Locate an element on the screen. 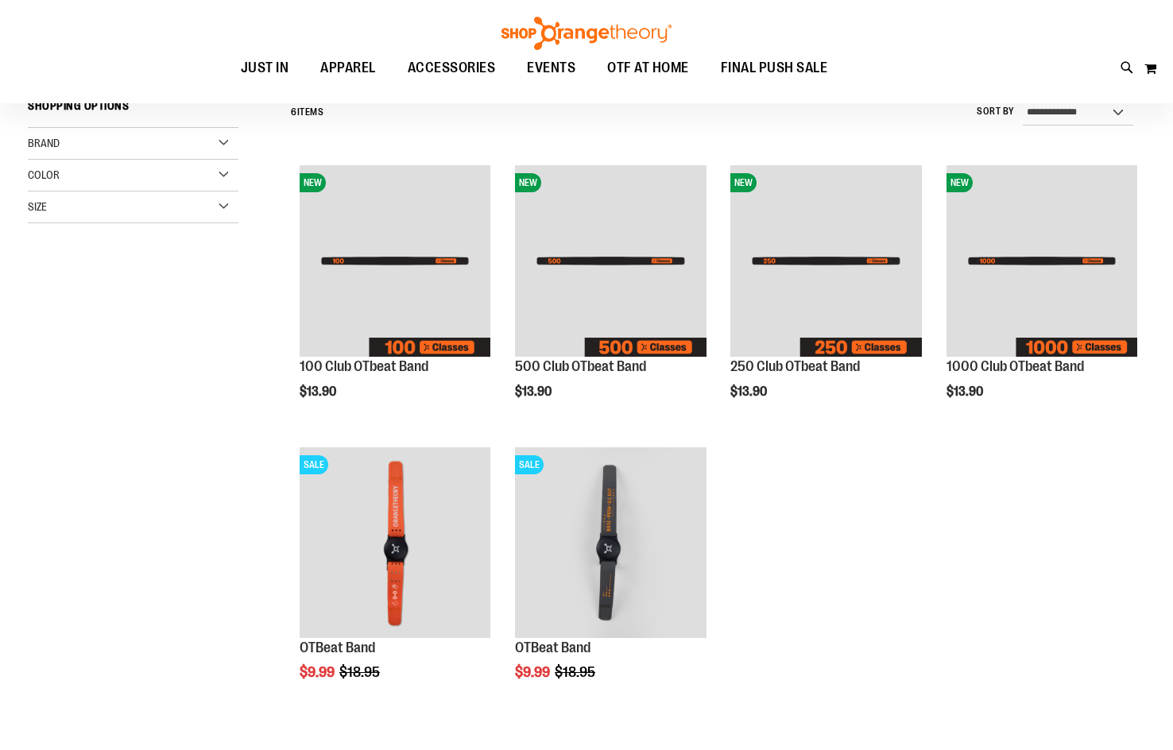 The width and height of the screenshot is (1173, 750). span: EVENTS is located at coordinates (551, 68).